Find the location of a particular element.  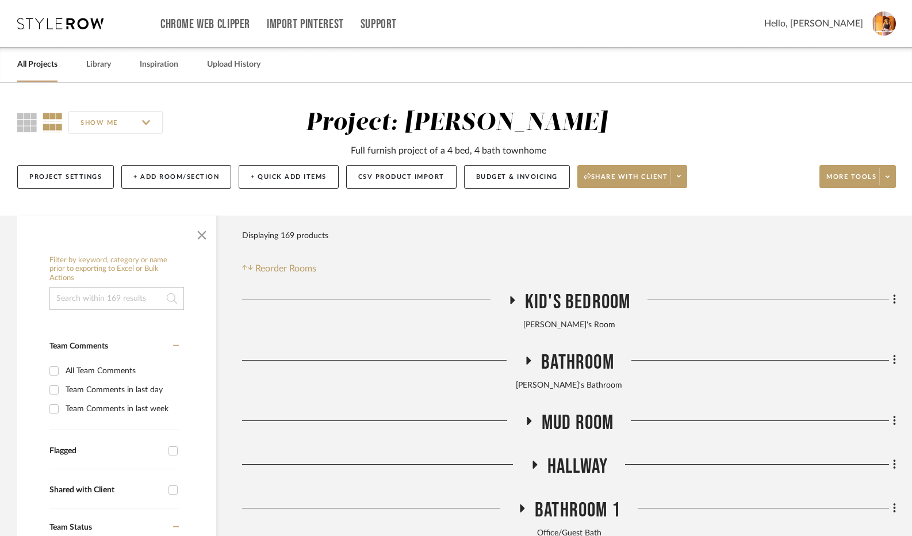

div: Flagged is located at coordinates (106, 451).